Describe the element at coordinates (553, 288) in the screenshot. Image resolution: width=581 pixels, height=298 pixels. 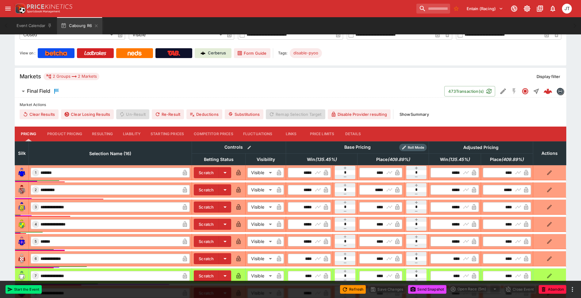
I see `span: Mark an event as closed and abandoned.` at that location.